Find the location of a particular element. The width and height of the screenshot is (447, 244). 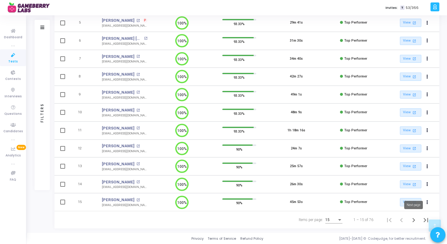

mat-select: Items per page: is located at coordinates (334, 220).